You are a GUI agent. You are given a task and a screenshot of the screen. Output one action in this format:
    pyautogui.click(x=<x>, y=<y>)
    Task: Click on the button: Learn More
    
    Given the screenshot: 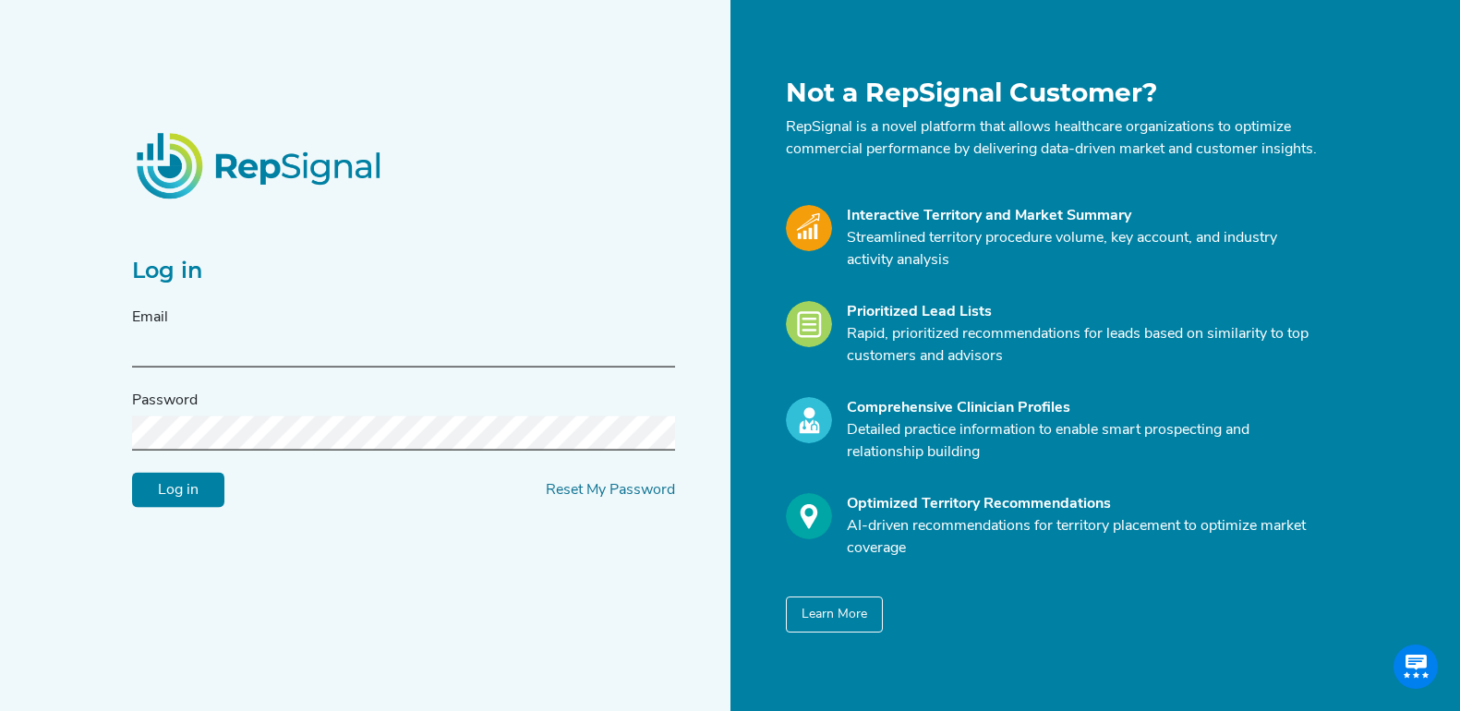 What is the action you would take?
    pyautogui.click(x=834, y=614)
    